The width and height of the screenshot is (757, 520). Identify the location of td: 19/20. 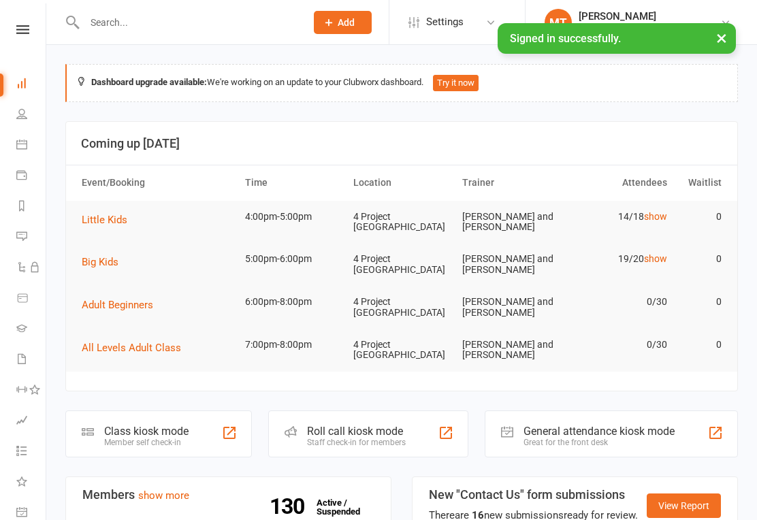
(619, 259).